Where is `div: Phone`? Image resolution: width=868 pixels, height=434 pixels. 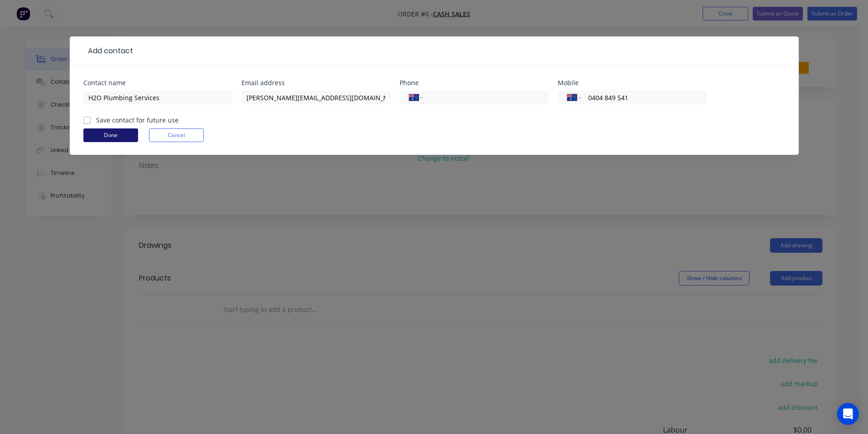 div: Phone is located at coordinates (474, 83).